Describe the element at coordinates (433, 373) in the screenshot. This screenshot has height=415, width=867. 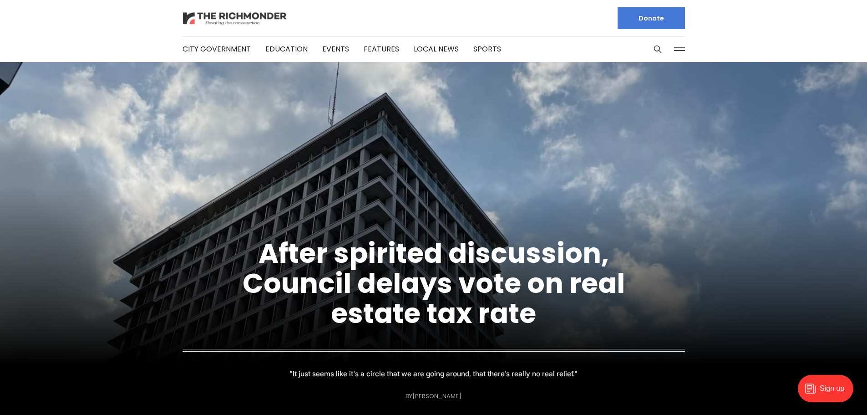
I see `p: "It just seems like it's a circle that we are going around, that there's really no real relief."` at that location.